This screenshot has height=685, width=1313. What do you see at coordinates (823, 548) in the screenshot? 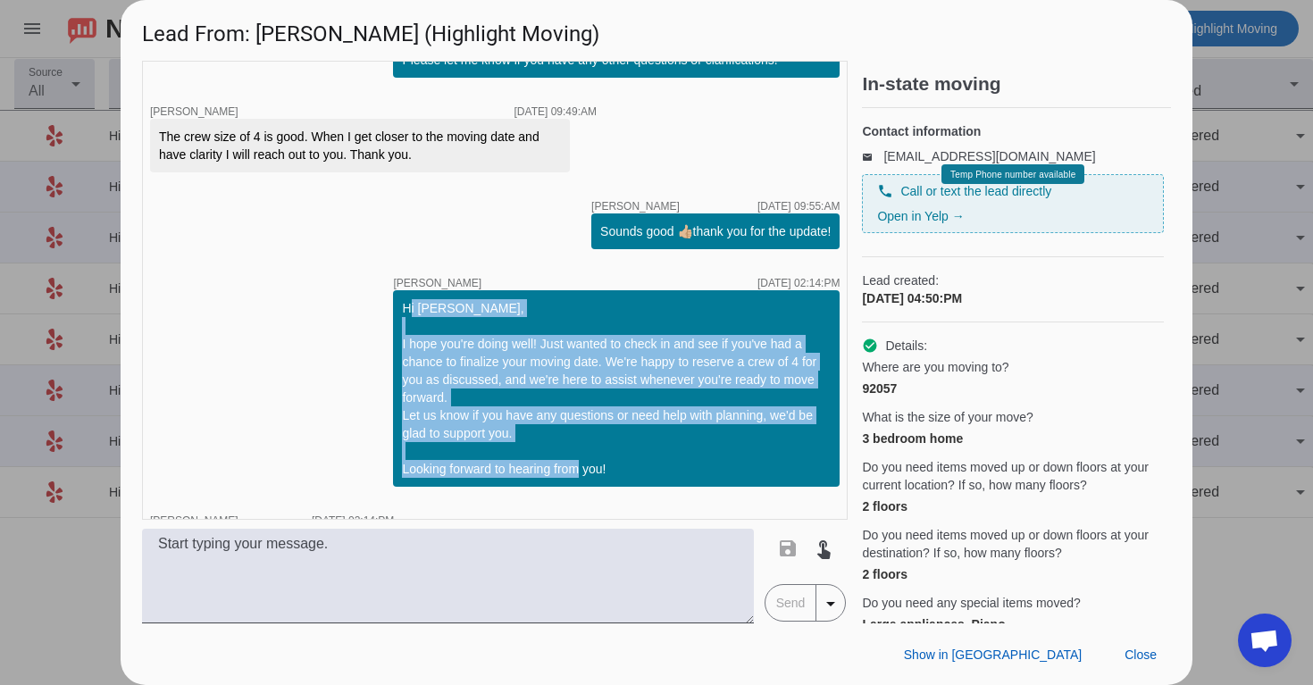
I see `mat-icon: touch_app` at bounding box center [823, 548].